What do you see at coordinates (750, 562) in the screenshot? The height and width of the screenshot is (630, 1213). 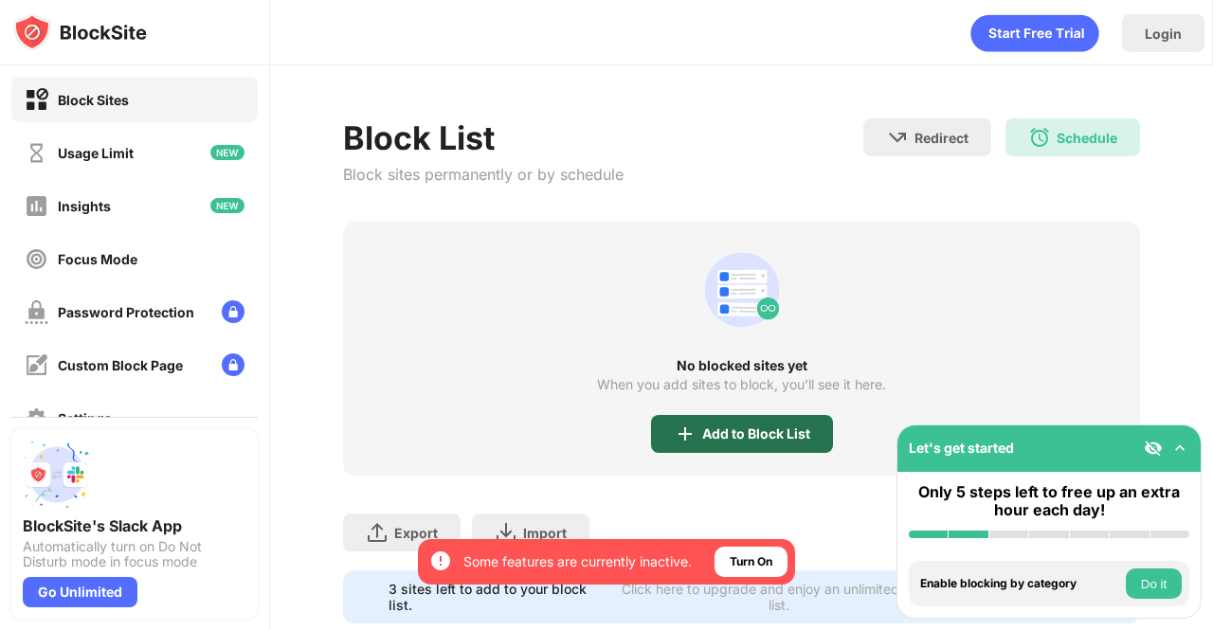 I see `div: Turn On` at bounding box center [750, 562].